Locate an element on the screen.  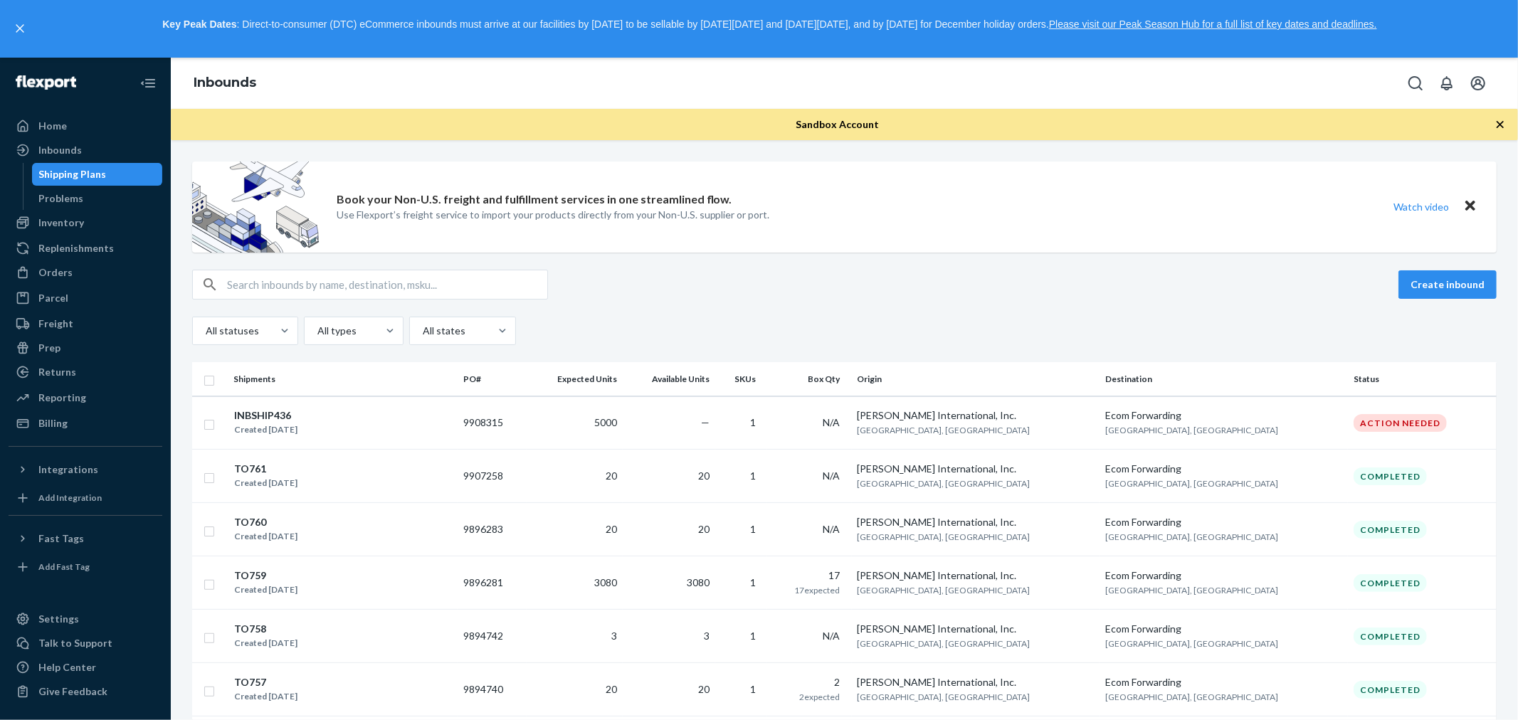
input: Search inbounds by name, destination, msku... is located at coordinates (387, 285).